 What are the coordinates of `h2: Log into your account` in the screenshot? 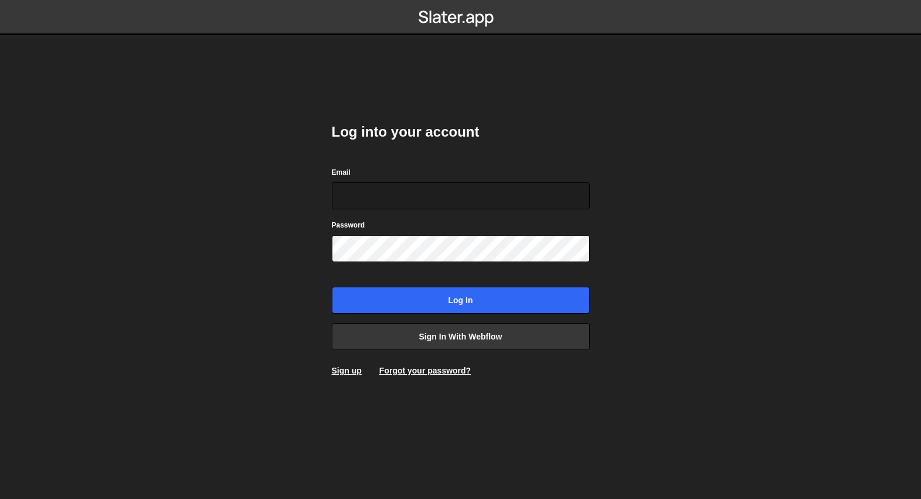 It's located at (461, 132).